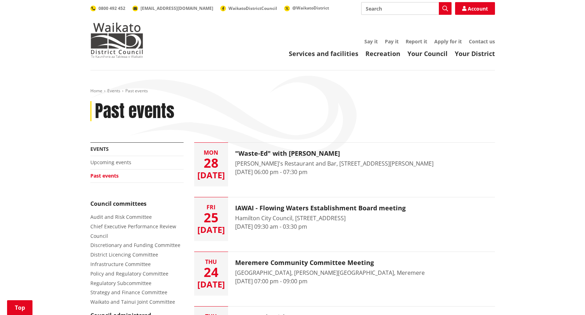 The image size is (585, 315). I want to click on a: Policy and Regulatory Committee, so click(129, 274).